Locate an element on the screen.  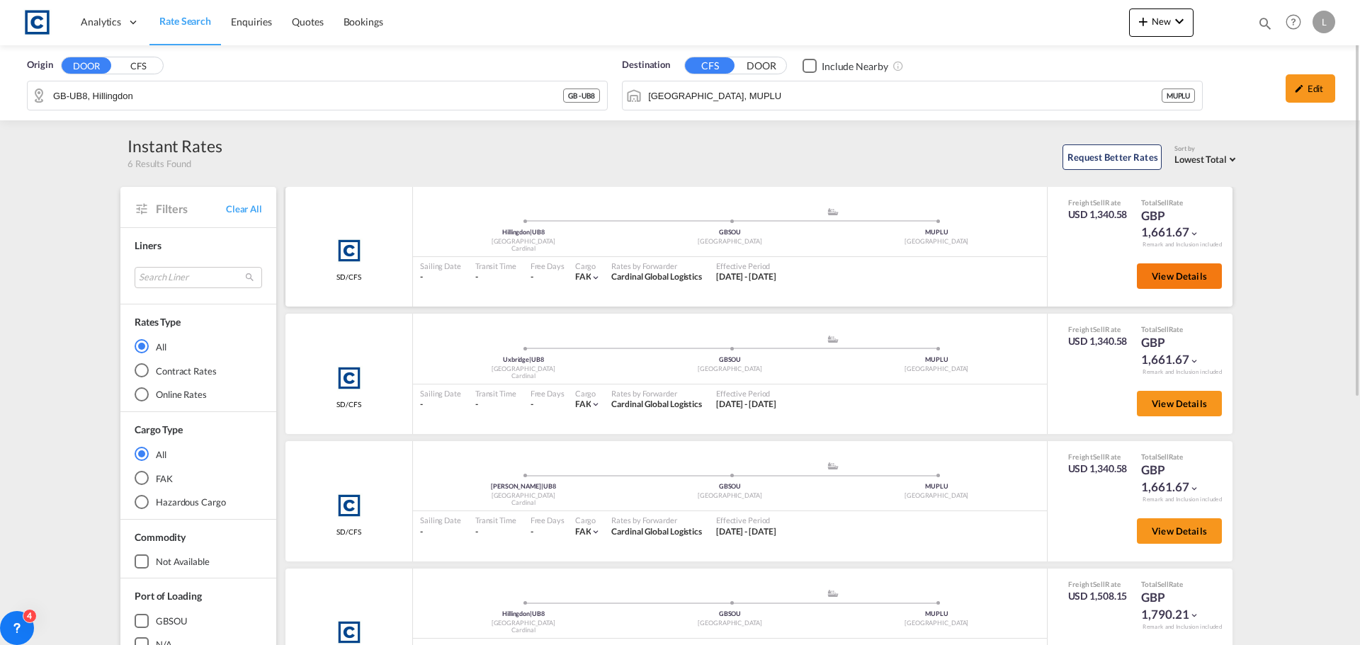
span: Liners is located at coordinates (147, 245).